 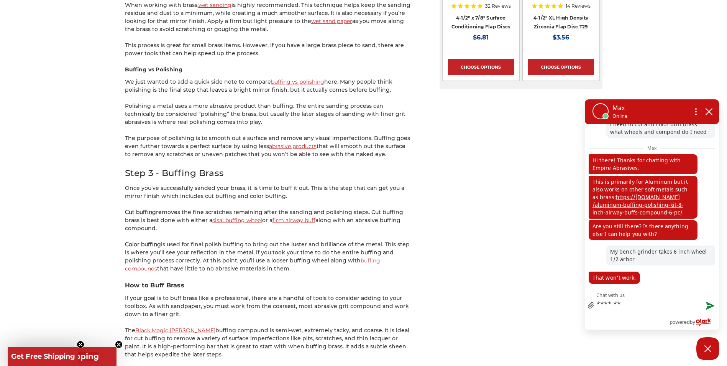 What do you see at coordinates (293, 146) in the screenshot?
I see `a: abrasive products` at bounding box center [293, 146].